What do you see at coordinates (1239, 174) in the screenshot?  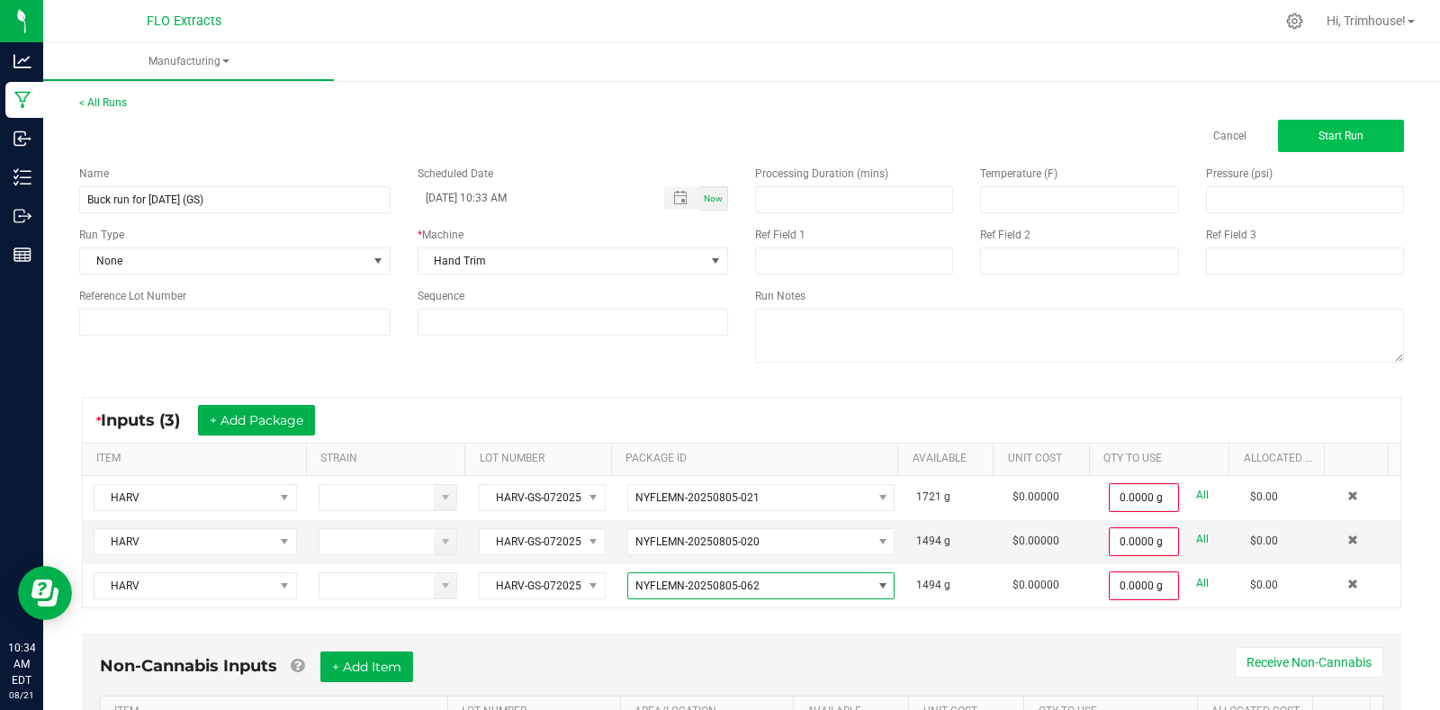 I see `span: Pressure (psi)` at bounding box center [1239, 174].